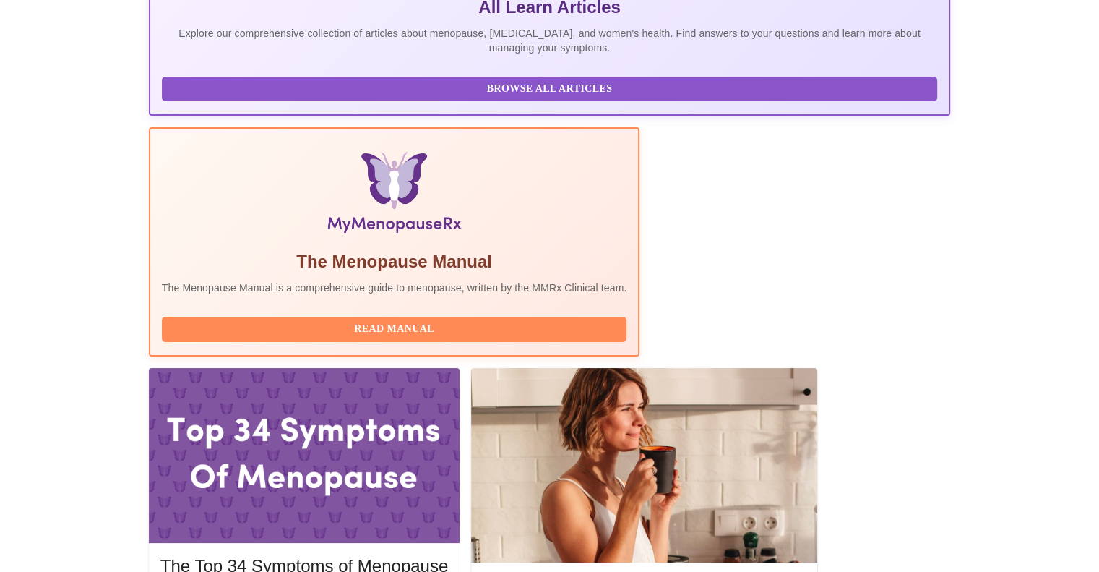  Describe the element at coordinates (395, 288) in the screenshot. I see `p: The Menopause Manual is a comprehensive guide to menopause, written by the MMRx Clinical team.` at that location.